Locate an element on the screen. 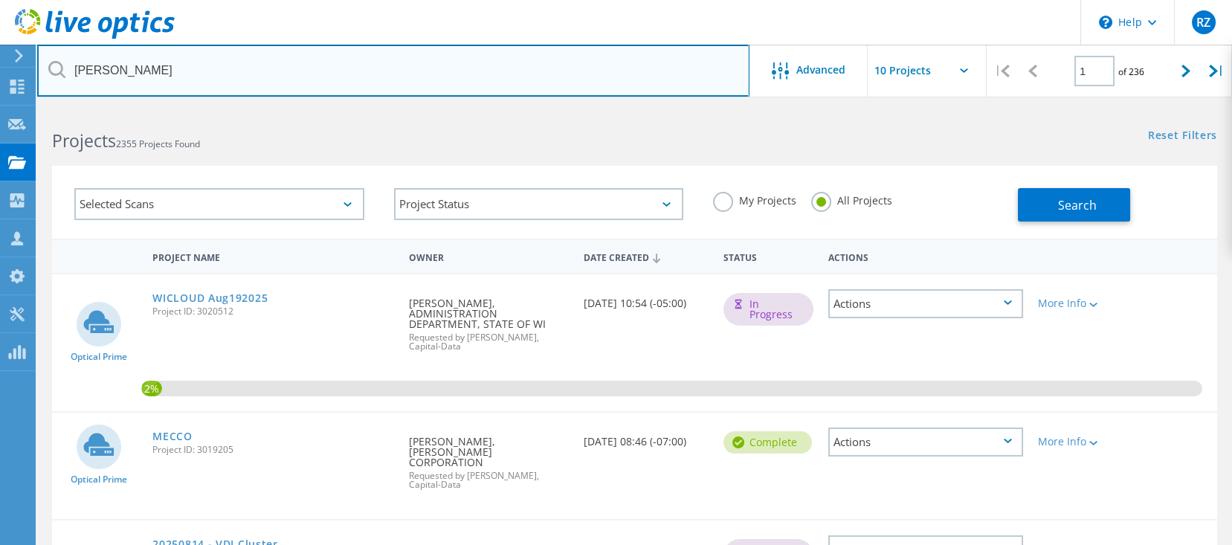 The height and width of the screenshot is (545, 1232). div: Project Status is located at coordinates (539, 204).